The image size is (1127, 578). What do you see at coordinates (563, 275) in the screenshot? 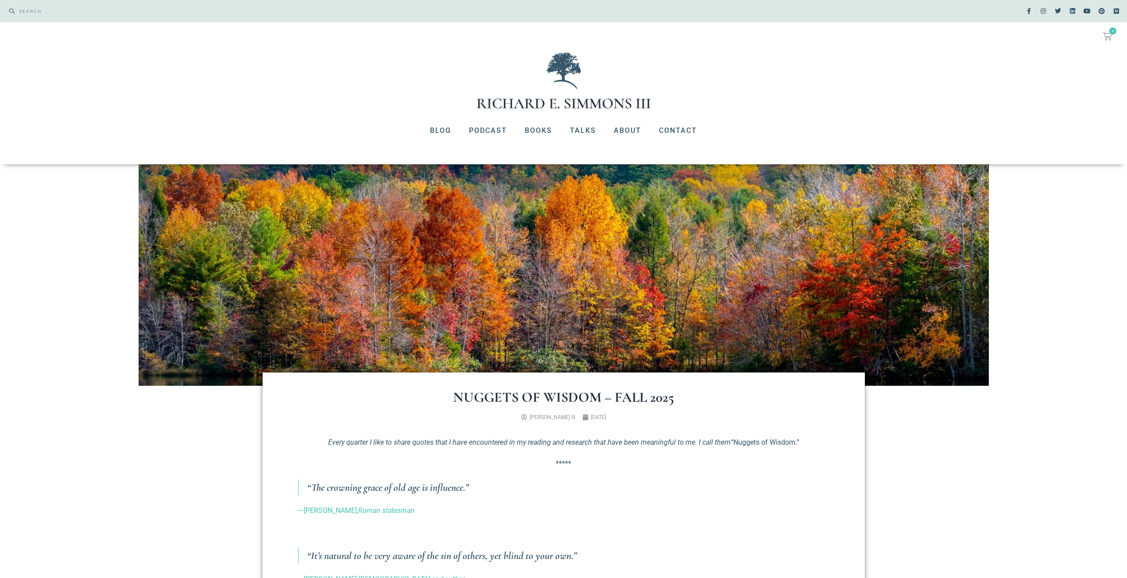
I see `img: jeffery-cullman-UldZJj4WSb8-unsplash` at bounding box center [563, 275].